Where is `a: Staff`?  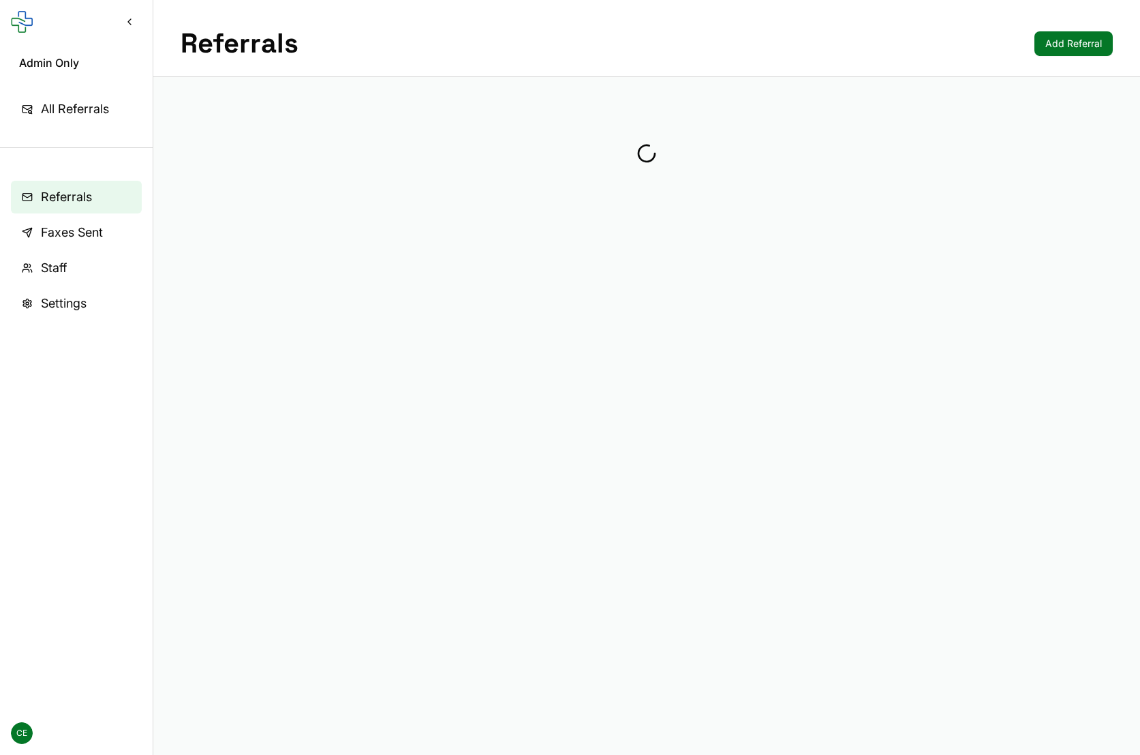
a: Staff is located at coordinates (76, 268).